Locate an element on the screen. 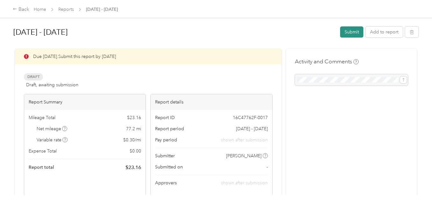  button: Submit is located at coordinates (351, 32).